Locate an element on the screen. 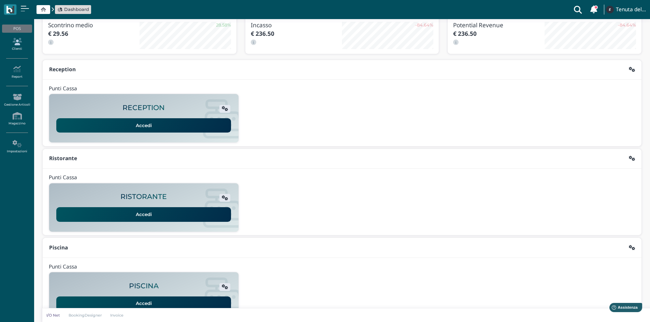 The width and height of the screenshot is (650, 322). h2: RISTORANTE is located at coordinates (144, 197).